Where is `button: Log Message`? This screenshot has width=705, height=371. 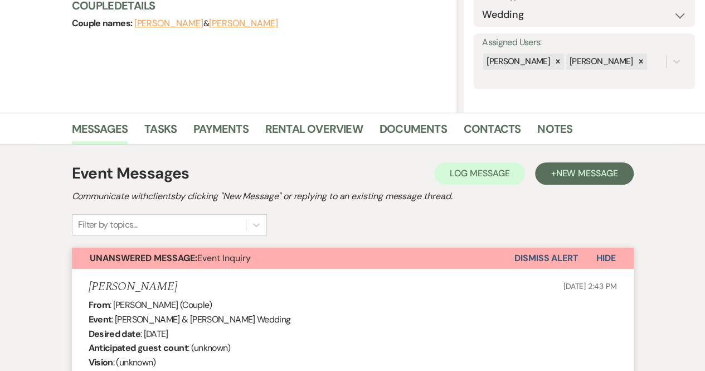
button: Log Message is located at coordinates (479, 173).